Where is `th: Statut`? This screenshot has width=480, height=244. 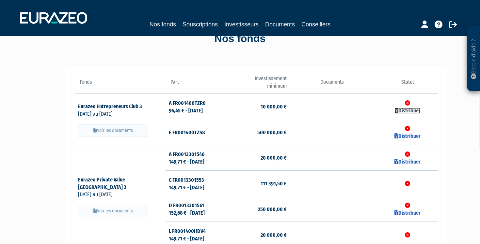 th: Statut is located at coordinates (407, 84).